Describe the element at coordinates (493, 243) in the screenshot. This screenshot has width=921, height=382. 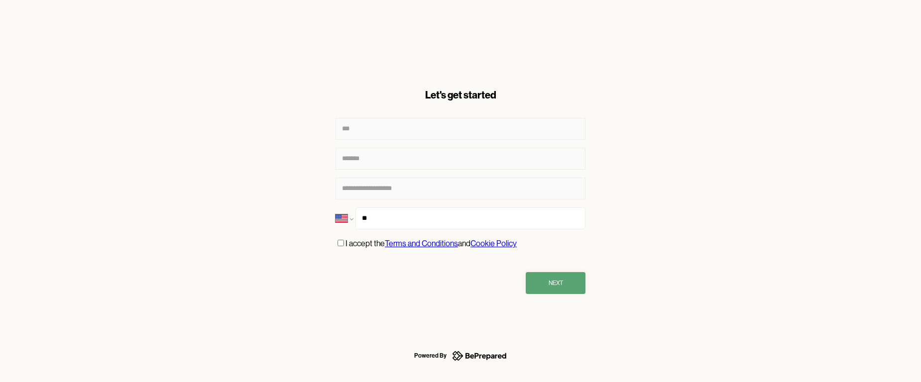
I see `a: Cookie Policy` at that location.